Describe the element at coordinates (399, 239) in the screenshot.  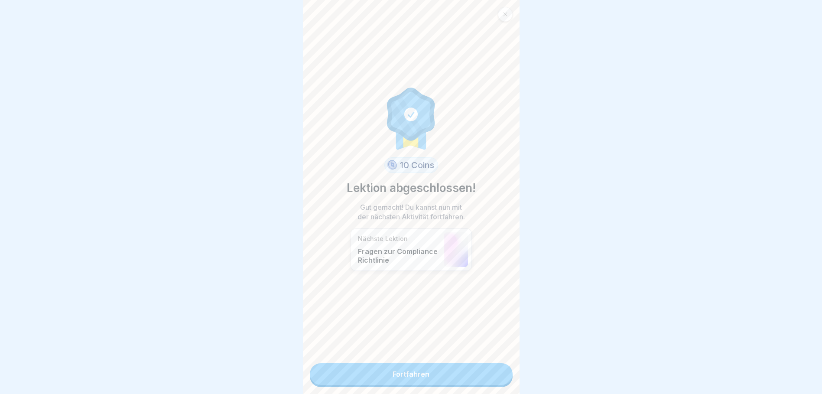
I see `p: Nächste Lektion` at that location.